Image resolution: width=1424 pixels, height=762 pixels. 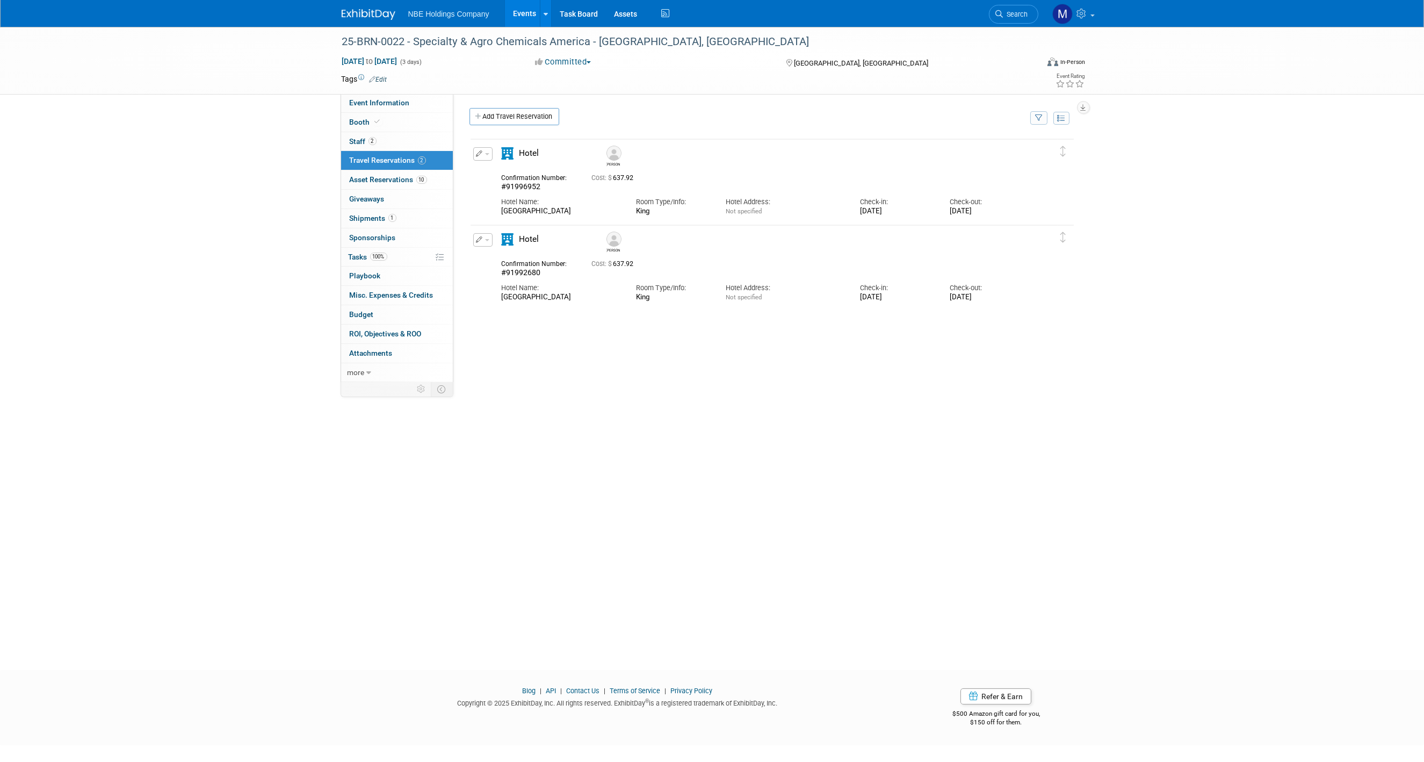 What do you see at coordinates (397, 353) in the screenshot?
I see `a: Attachments` at bounding box center [397, 353].